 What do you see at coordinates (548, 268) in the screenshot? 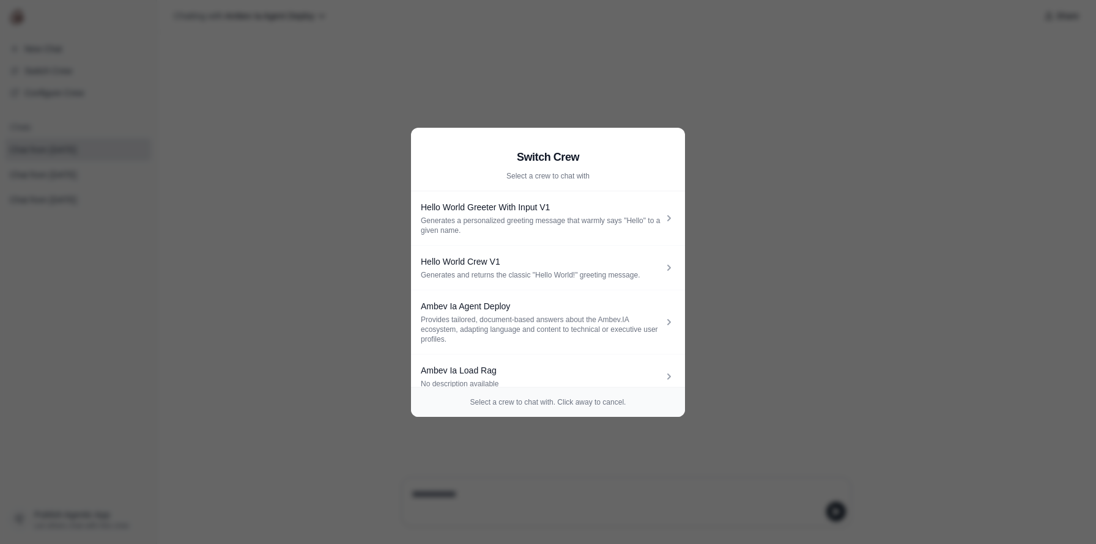
I see `a: Hello World Crew V1 Generates and returns the classic "Hello World!" greeting message.` at bounding box center [548, 268].